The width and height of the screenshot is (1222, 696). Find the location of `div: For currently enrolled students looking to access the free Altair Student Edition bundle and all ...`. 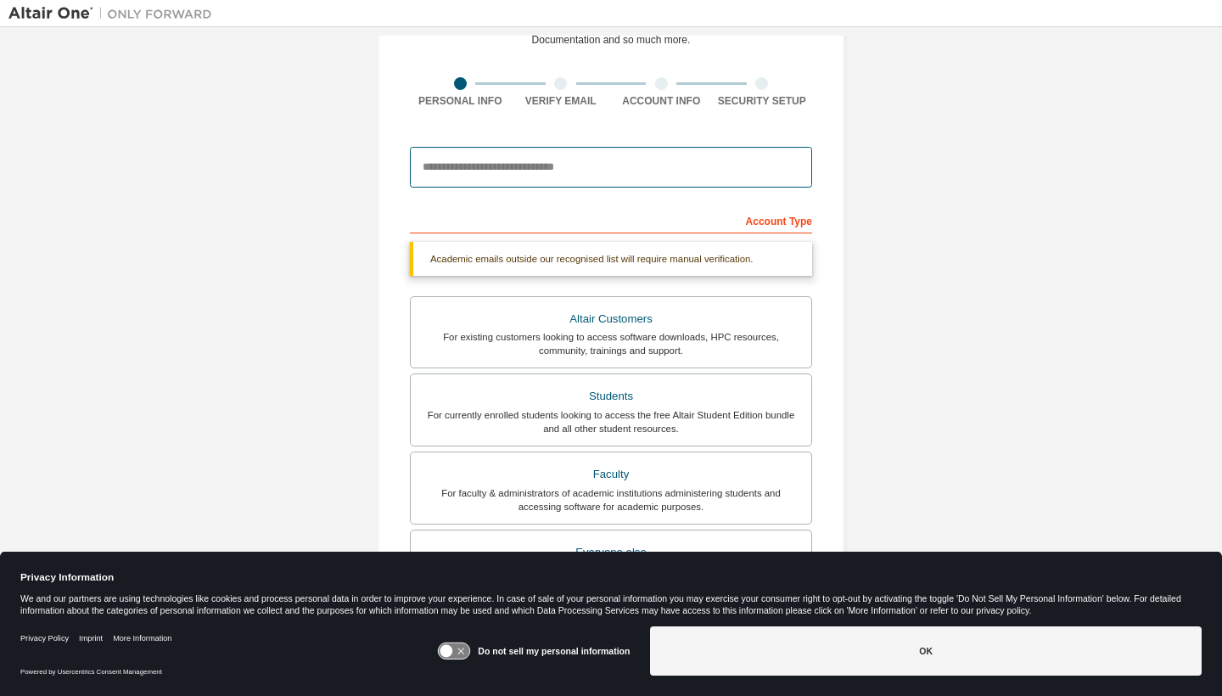

div: For currently enrolled students looking to access the free Altair Student Edition bundle and all ... is located at coordinates (611, 422).